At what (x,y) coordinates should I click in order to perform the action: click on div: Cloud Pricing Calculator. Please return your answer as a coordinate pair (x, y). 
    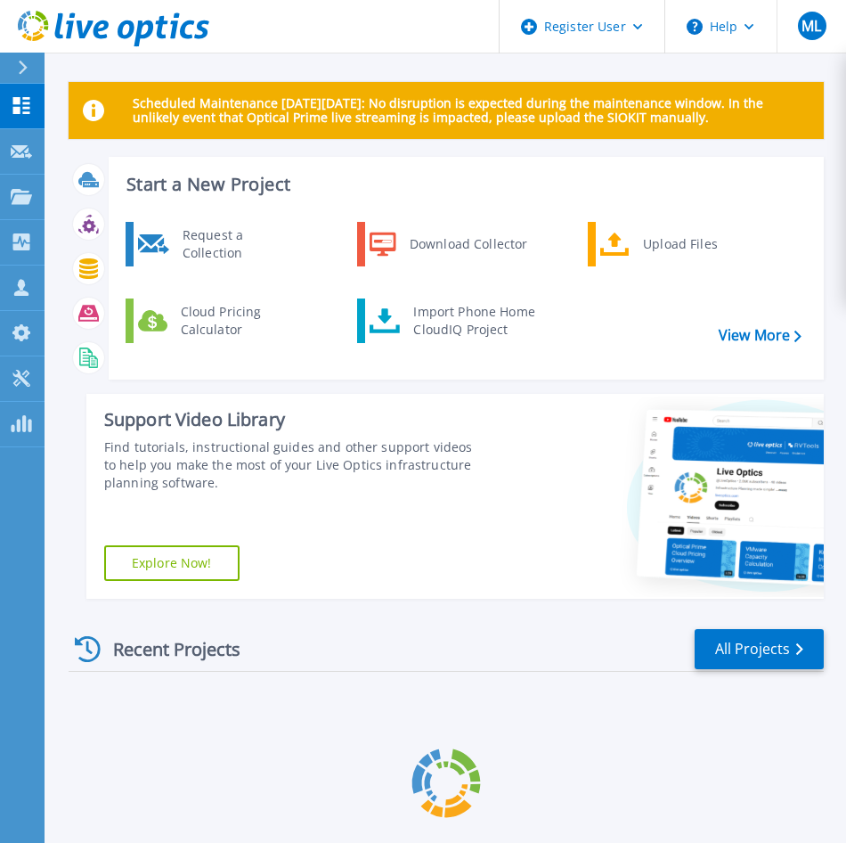
    Looking at the image, I should click on (238, 321).